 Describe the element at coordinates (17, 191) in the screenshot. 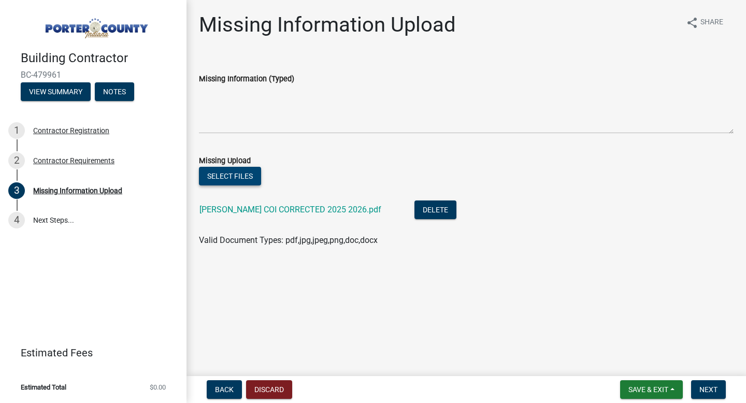

I see `div: 3` at that location.